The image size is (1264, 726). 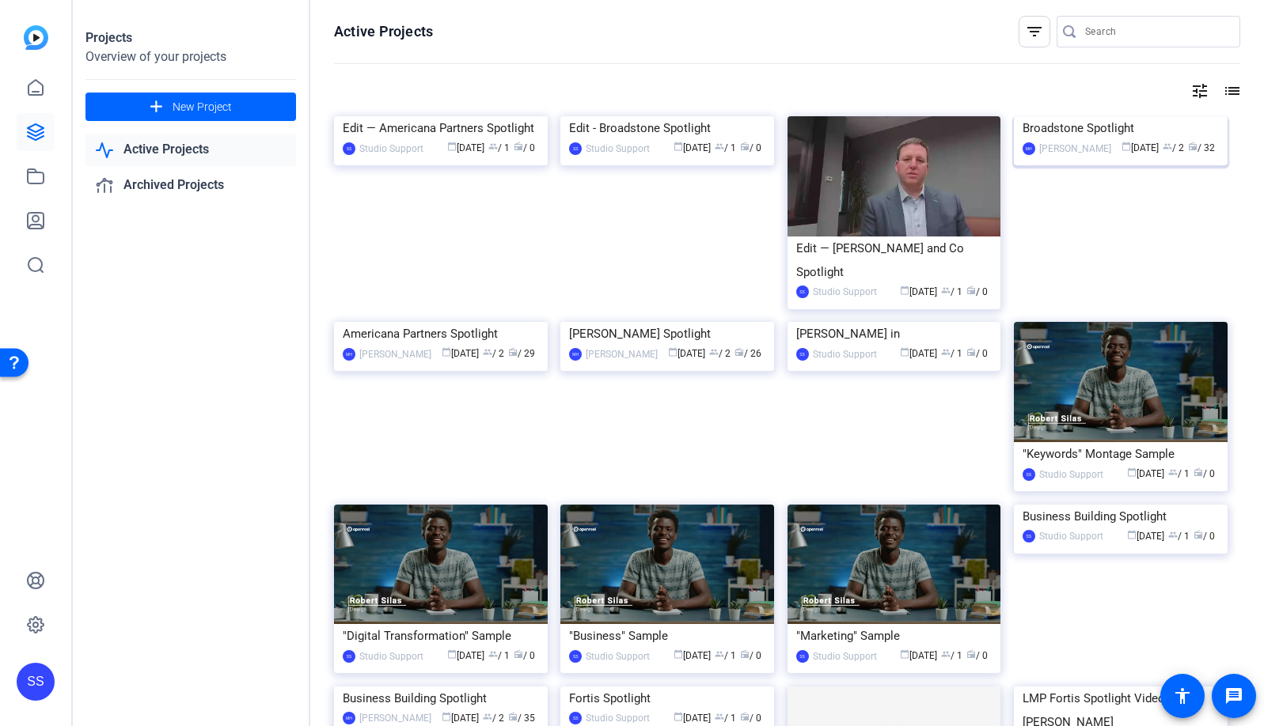 What do you see at coordinates (441, 128) in the screenshot?
I see `div: Edit — Americana Partners Spotlight` at bounding box center [441, 128].